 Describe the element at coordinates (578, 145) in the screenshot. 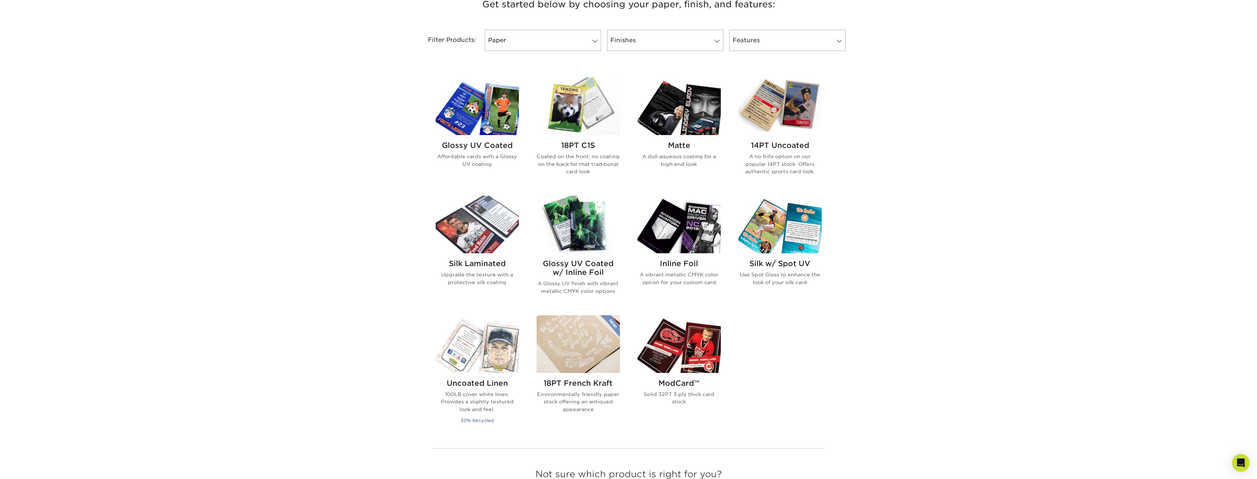

I see `h2: 18PT C1S` at that location.